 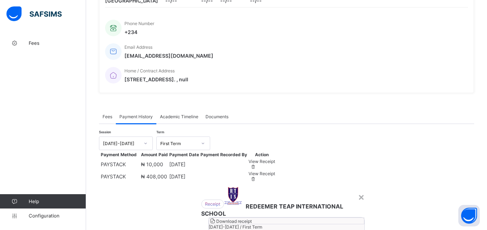 I want to click on th: Payment Recorded By, so click(x=224, y=154).